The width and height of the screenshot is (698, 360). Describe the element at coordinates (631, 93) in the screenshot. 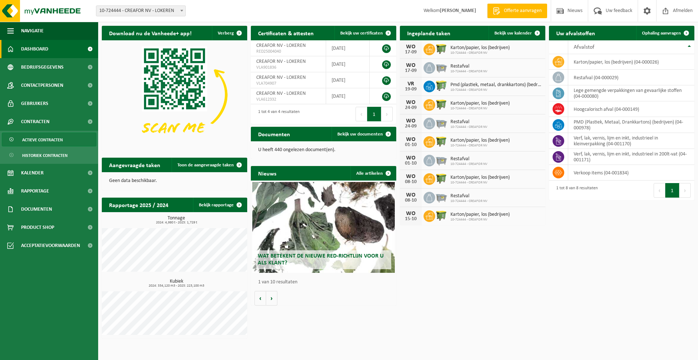

I see `td: lege gemengde verpakkingen van gevaarlijke stoffen (04-000080)` at that location.